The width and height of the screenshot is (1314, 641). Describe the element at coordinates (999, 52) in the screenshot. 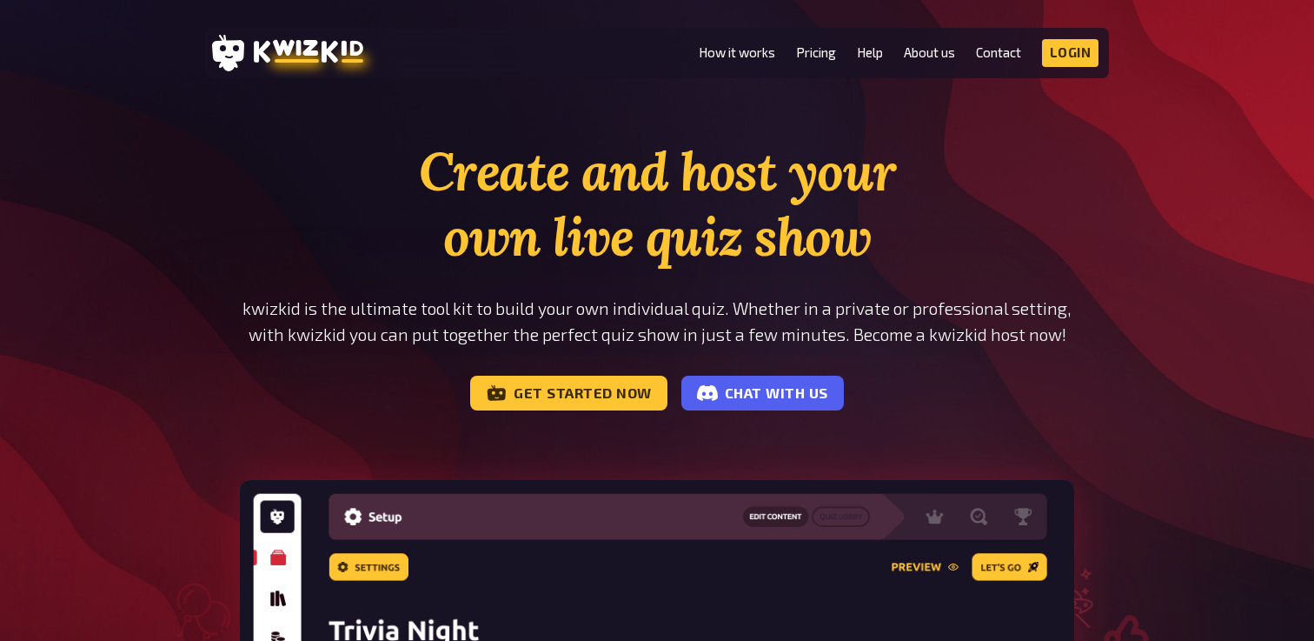

I see `a: Contact` at that location.